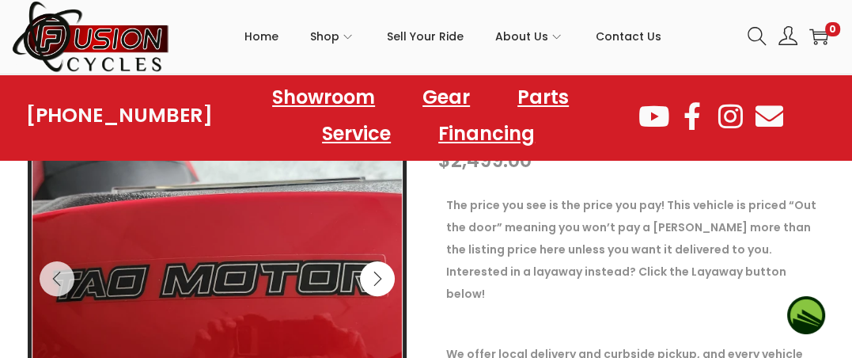 The height and width of the screenshot is (358, 852). I want to click on nav: Primary navigation, so click(453, 36).